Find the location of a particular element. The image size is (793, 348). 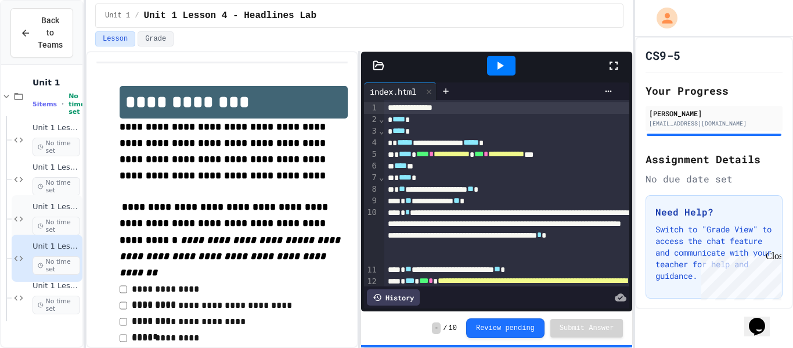

h1: CS9-5 is located at coordinates (663, 55).